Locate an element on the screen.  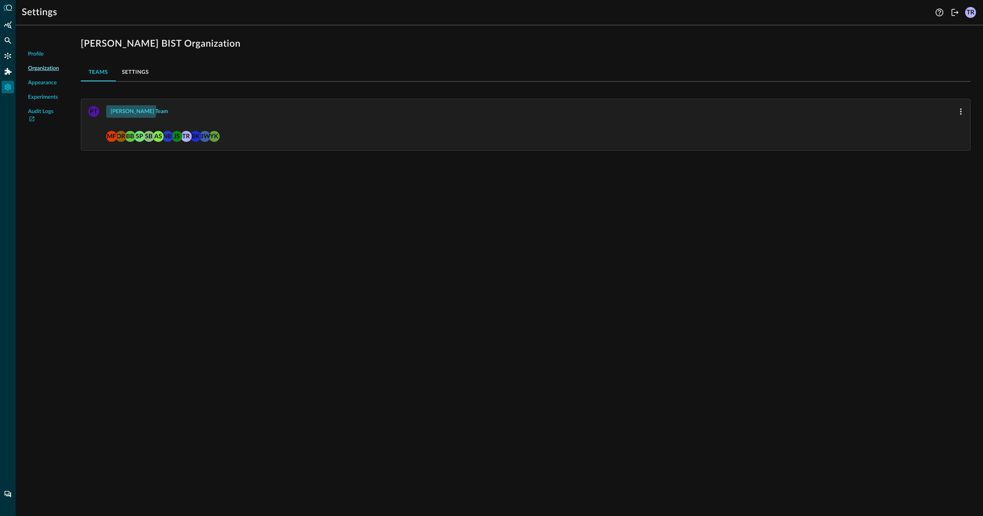
span: Organization is located at coordinates (44, 68).